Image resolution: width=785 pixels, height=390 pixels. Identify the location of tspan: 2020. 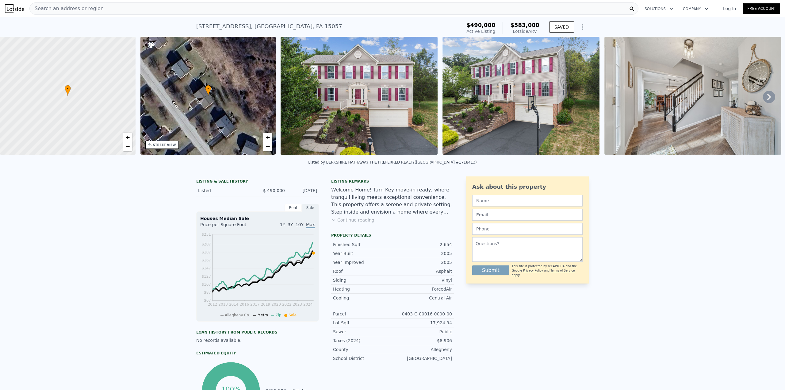
(276, 304).